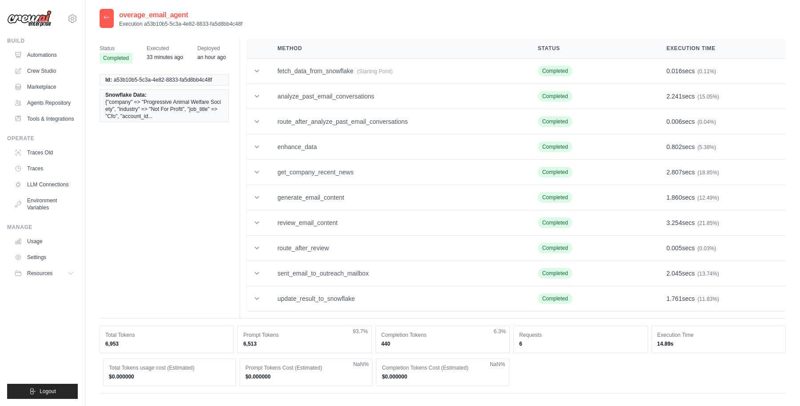 This screenshot has height=406, width=800. What do you see at coordinates (720, 48) in the screenshot?
I see `th: Execution Time` at bounding box center [720, 48].